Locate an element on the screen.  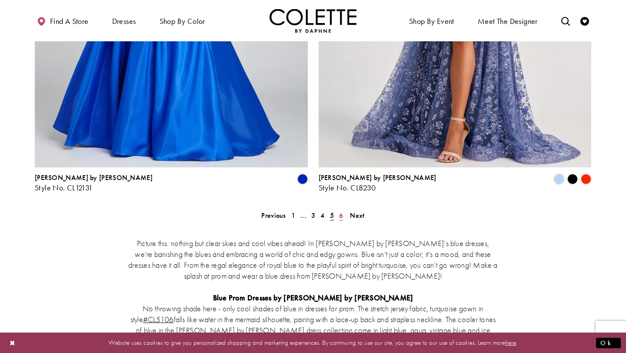
span: Previous is located at coordinates (273, 215).